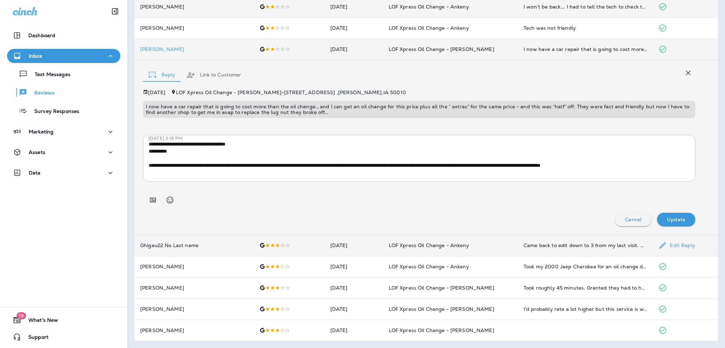 The height and width of the screenshot is (348, 725). I want to click on p: Reviews, so click(41, 93).